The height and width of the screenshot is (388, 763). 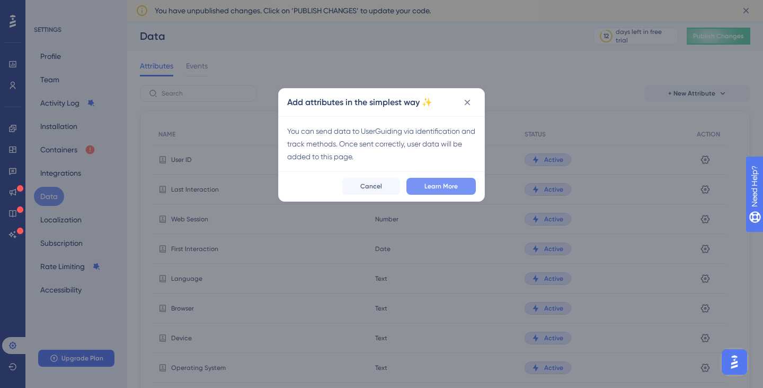 I want to click on span: Learn More, so click(x=441, y=186).